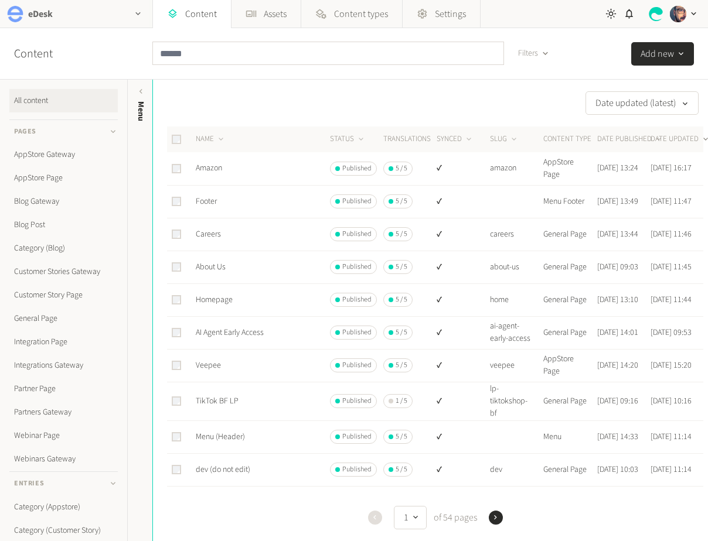 This screenshot has height=541, width=708. What do you see at coordinates (214, 300) in the screenshot?
I see `a: Homepage` at bounding box center [214, 300].